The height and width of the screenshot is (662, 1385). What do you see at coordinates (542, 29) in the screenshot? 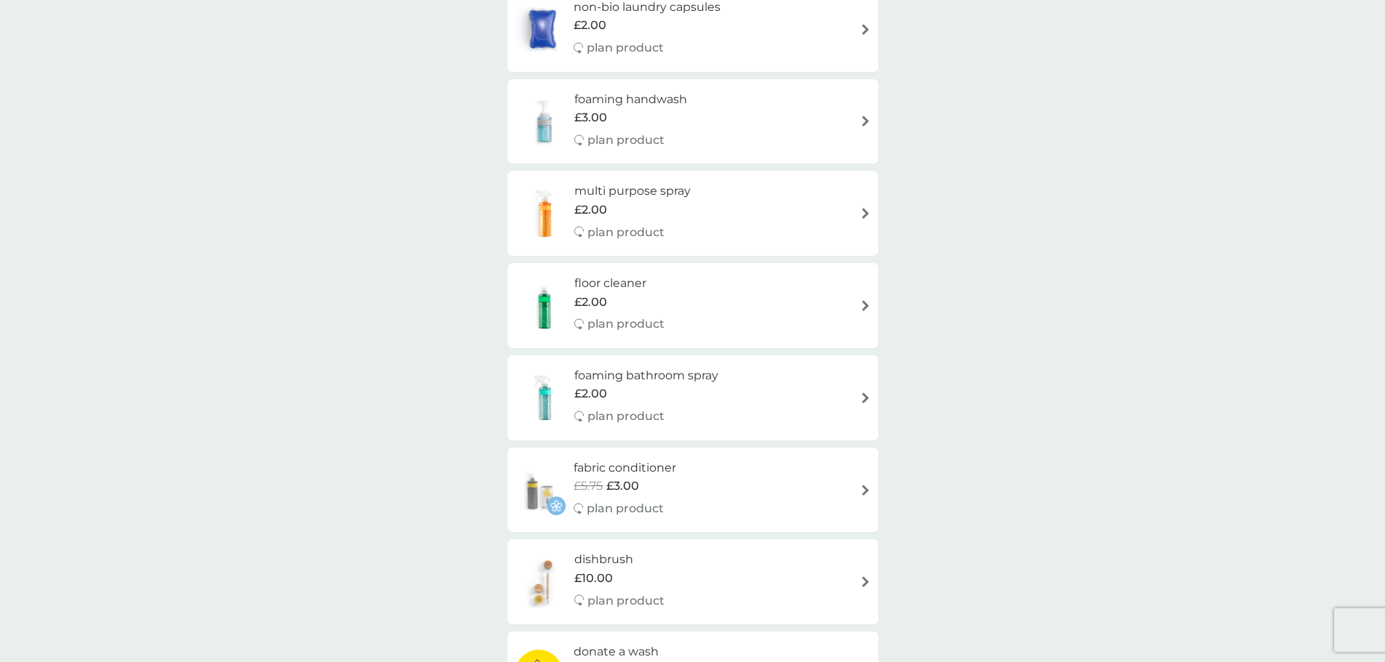
I see `img: non-bio laundry capsules` at bounding box center [542, 29].